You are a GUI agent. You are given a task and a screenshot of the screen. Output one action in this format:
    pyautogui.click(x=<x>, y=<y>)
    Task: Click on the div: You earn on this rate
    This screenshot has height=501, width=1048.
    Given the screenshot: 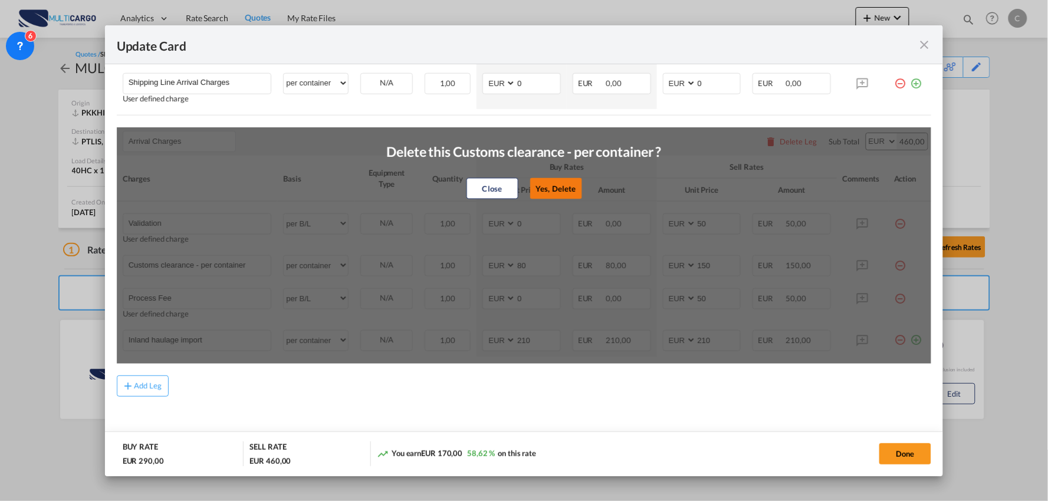 What is the action you would take?
    pyautogui.click(x=456, y=454)
    